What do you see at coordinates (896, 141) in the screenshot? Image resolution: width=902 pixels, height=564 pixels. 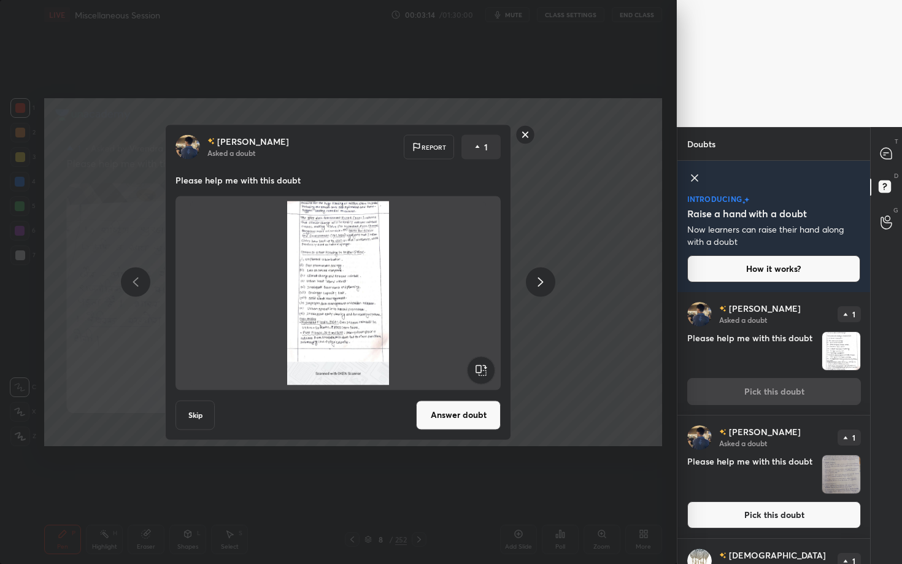 I see `p: T` at bounding box center [896, 141].